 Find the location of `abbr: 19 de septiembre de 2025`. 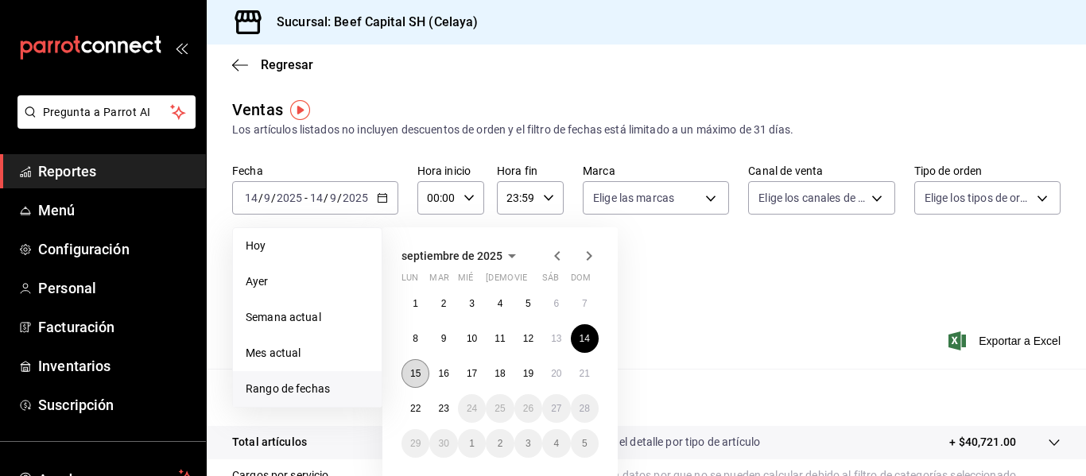

abbr: 19 de septiembre de 2025 is located at coordinates (528, 374).